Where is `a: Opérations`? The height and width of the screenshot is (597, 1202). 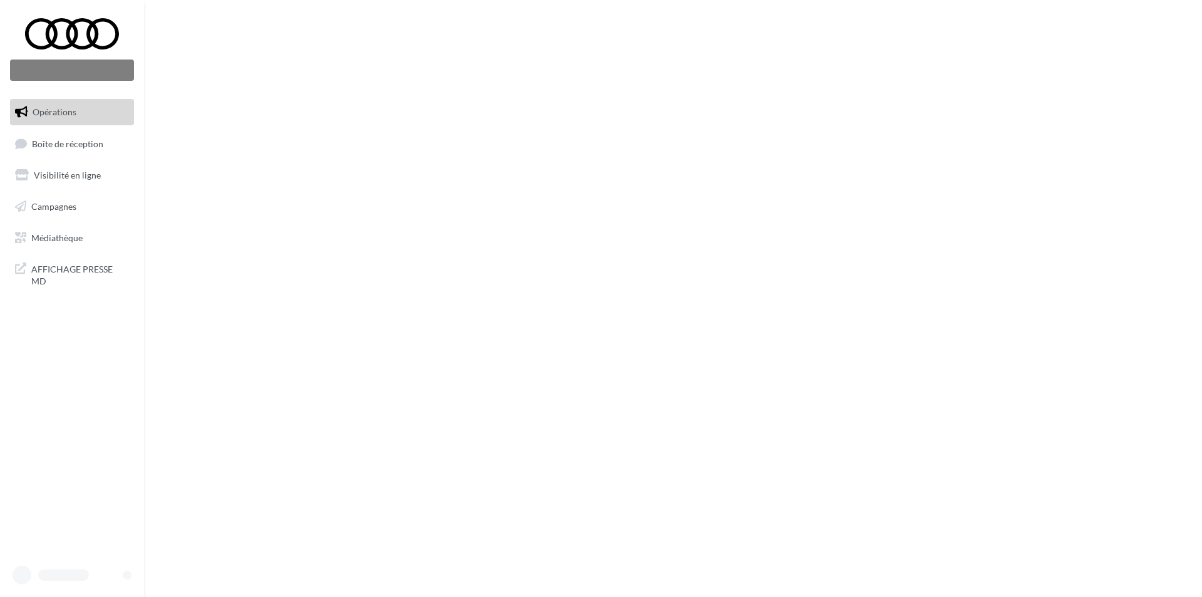 a: Opérations is located at coordinates (72, 112).